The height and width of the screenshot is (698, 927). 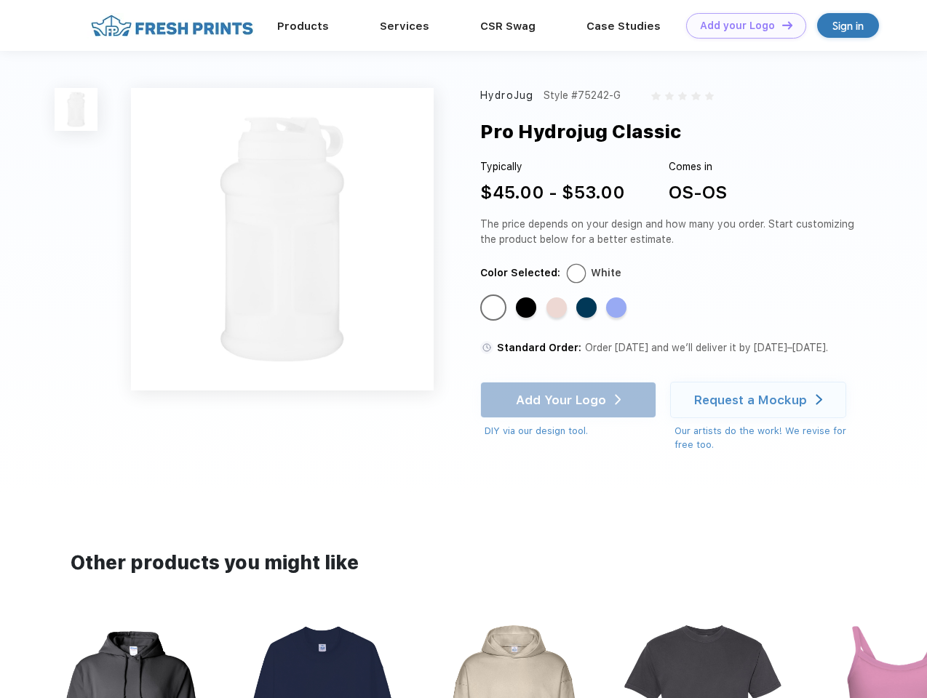 What do you see at coordinates (520, 273) in the screenshot?
I see `div: Color Selected:` at bounding box center [520, 273].